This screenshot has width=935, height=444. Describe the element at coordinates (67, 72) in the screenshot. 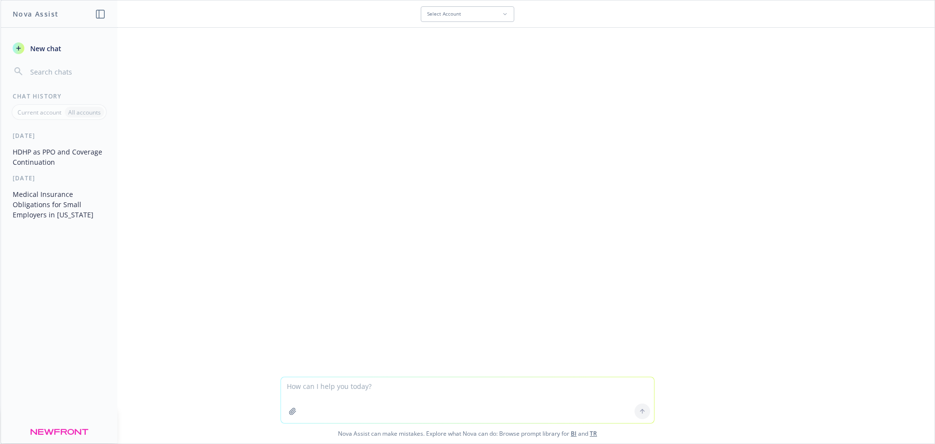

I see `input: Search chats` at that location.